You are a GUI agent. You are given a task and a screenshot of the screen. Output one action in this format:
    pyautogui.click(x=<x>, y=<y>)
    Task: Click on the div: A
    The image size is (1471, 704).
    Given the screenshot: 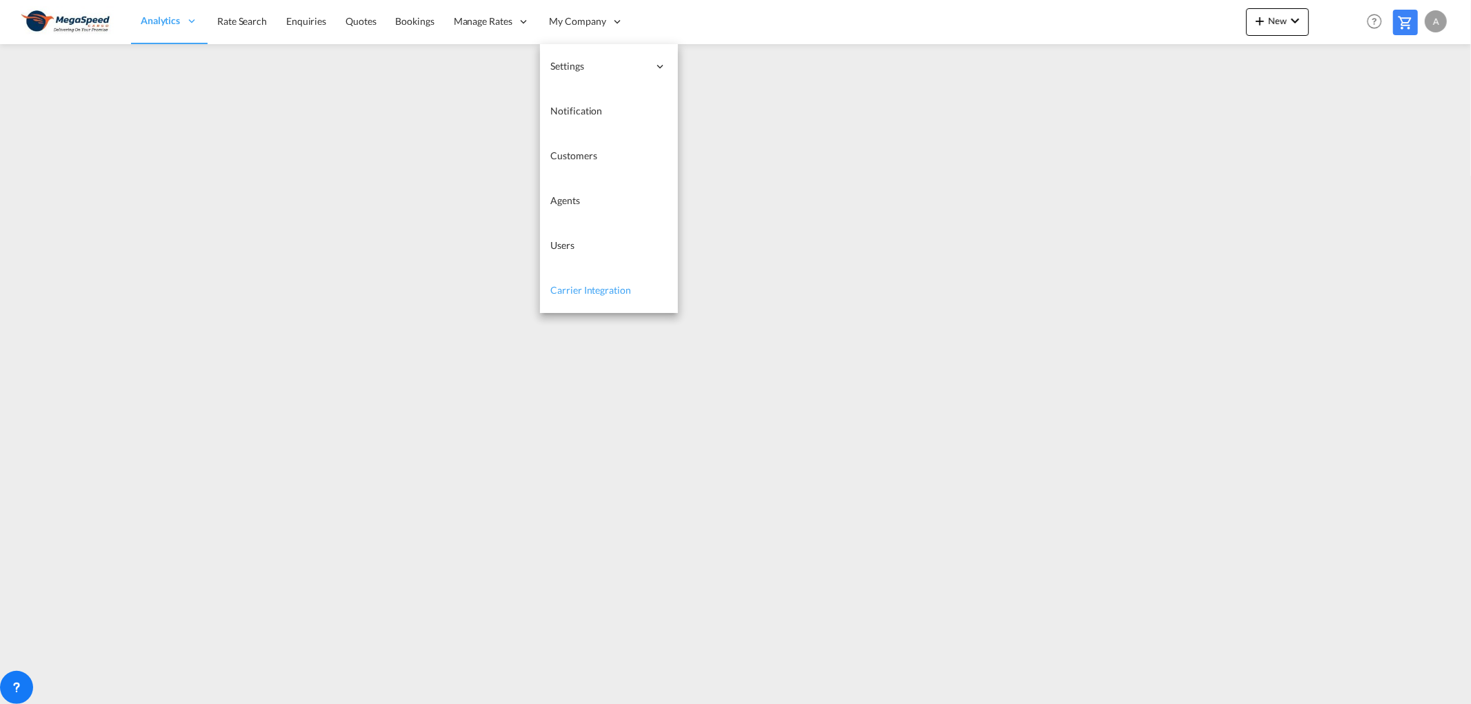 What is the action you would take?
    pyautogui.click(x=1436, y=21)
    